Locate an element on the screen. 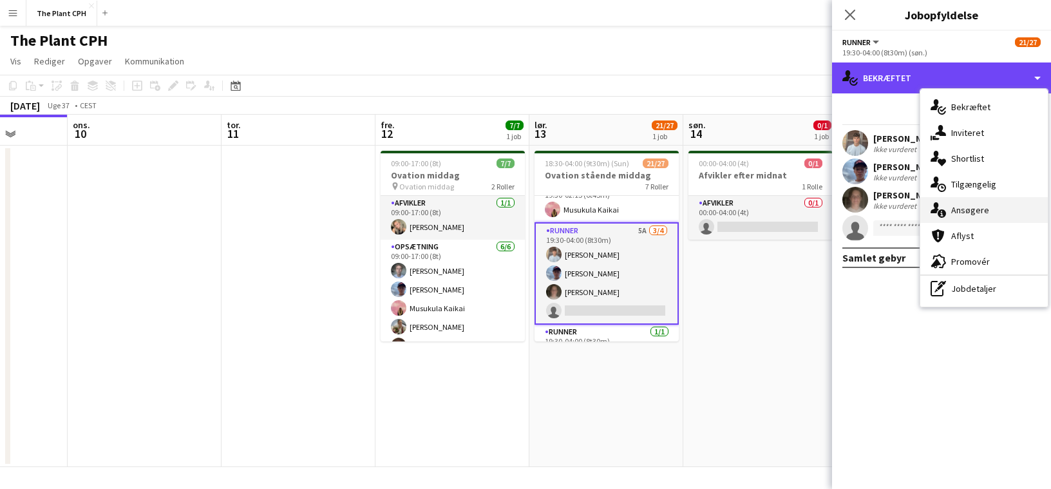  span: Opgaver is located at coordinates (95, 61).